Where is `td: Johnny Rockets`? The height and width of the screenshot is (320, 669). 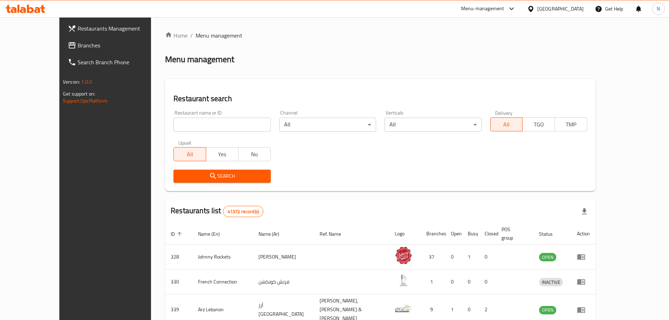
td: Johnny Rockets is located at coordinates (223, 257).